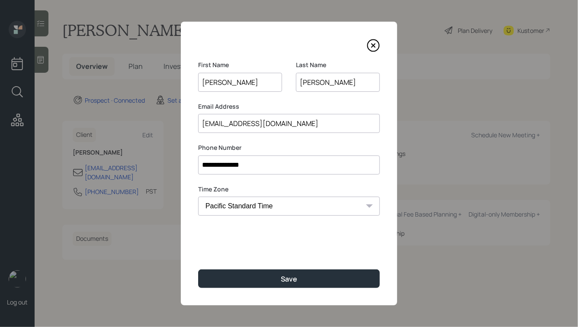 Image resolution: width=578 pixels, height=327 pixels. Describe the element at coordinates (289, 278) in the screenshot. I see `button: Save` at that location.